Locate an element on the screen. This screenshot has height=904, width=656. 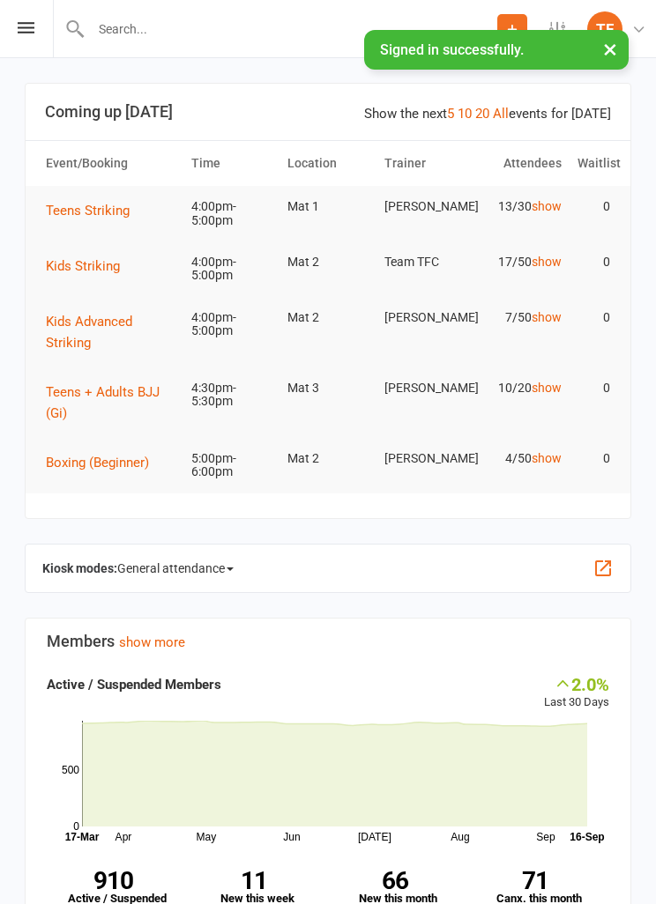
button: Kids Advanced Striking is located at coordinates (110, 332).